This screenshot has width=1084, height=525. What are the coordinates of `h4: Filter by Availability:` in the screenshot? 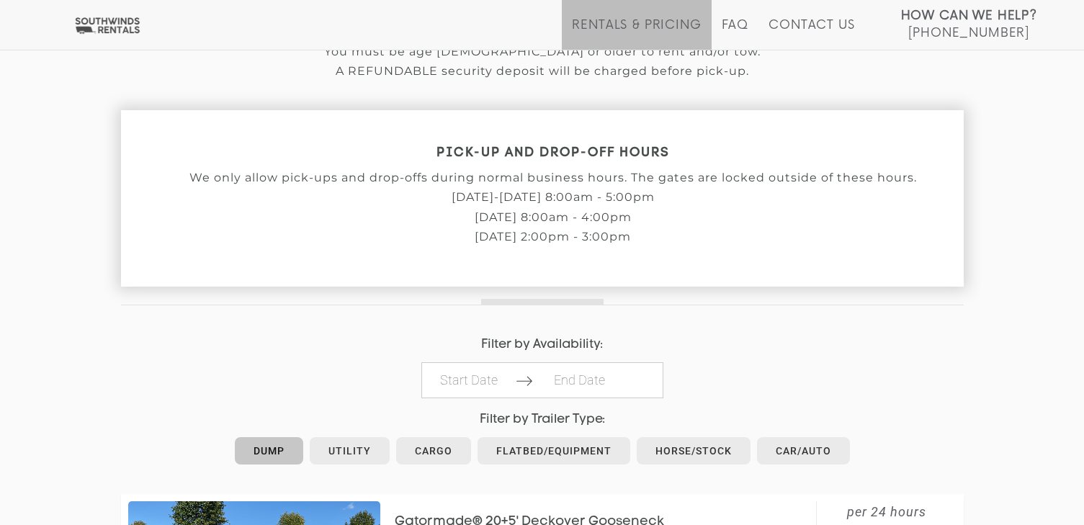 It's located at (542, 344).